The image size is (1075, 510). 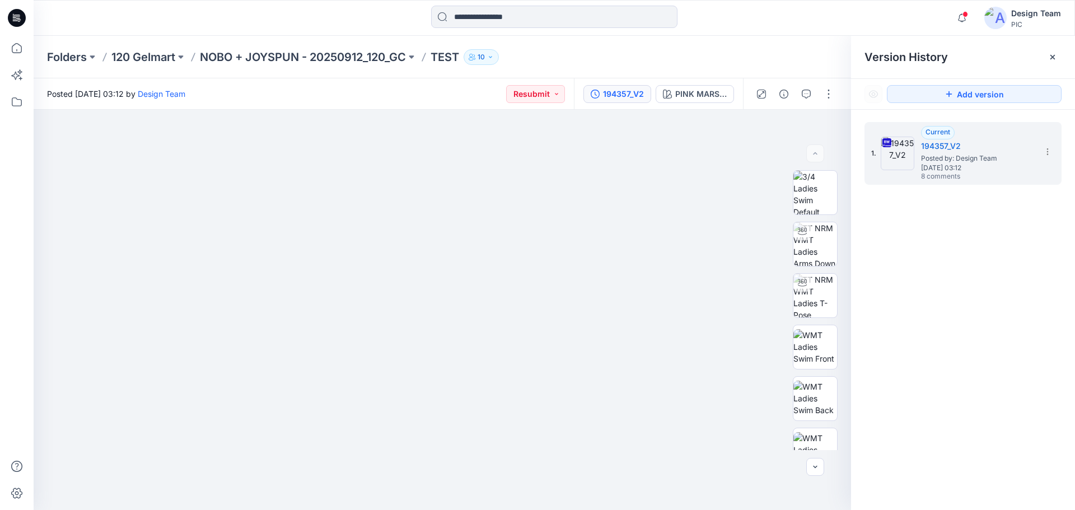 I want to click on p: NOBO + JOYSPUN - 20250912_120_GC, so click(x=303, y=57).